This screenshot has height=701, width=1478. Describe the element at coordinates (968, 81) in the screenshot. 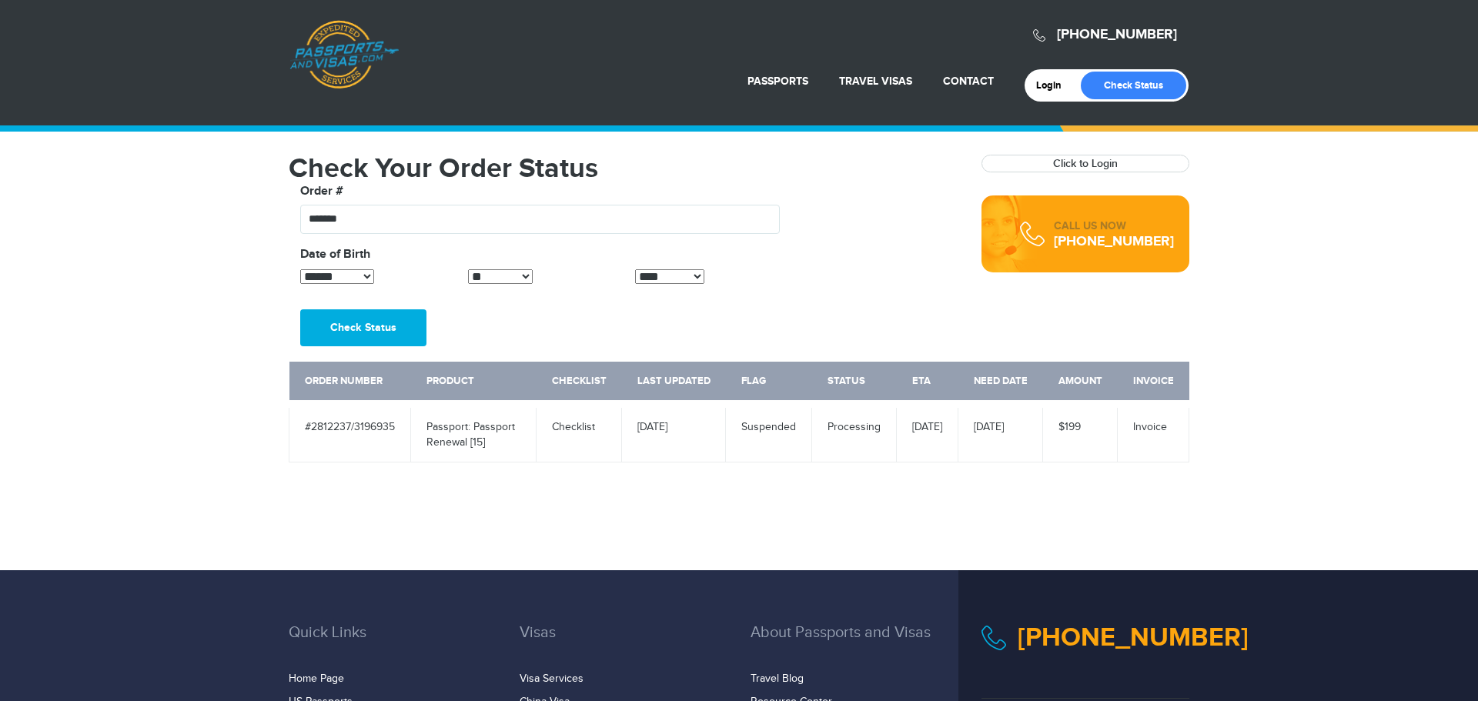

I see `a: Contact` at that location.